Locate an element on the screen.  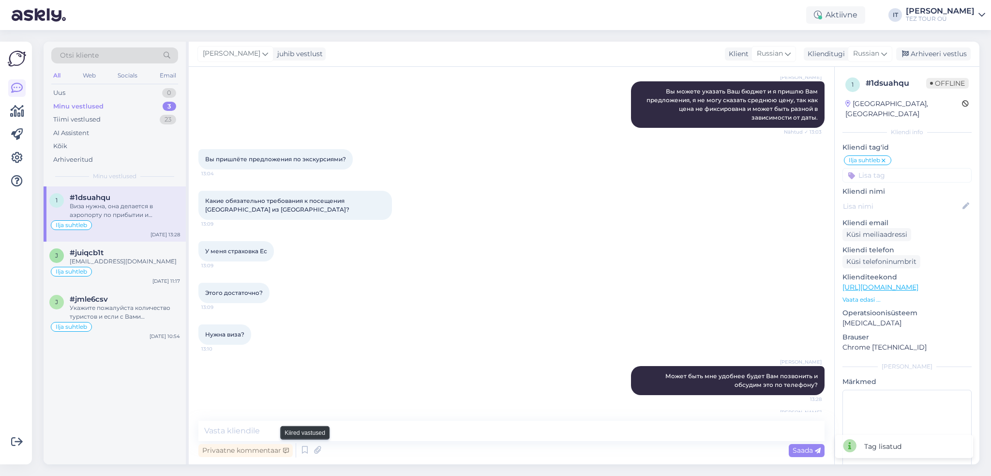
div: Klienditugi is located at coordinates (824, 54).